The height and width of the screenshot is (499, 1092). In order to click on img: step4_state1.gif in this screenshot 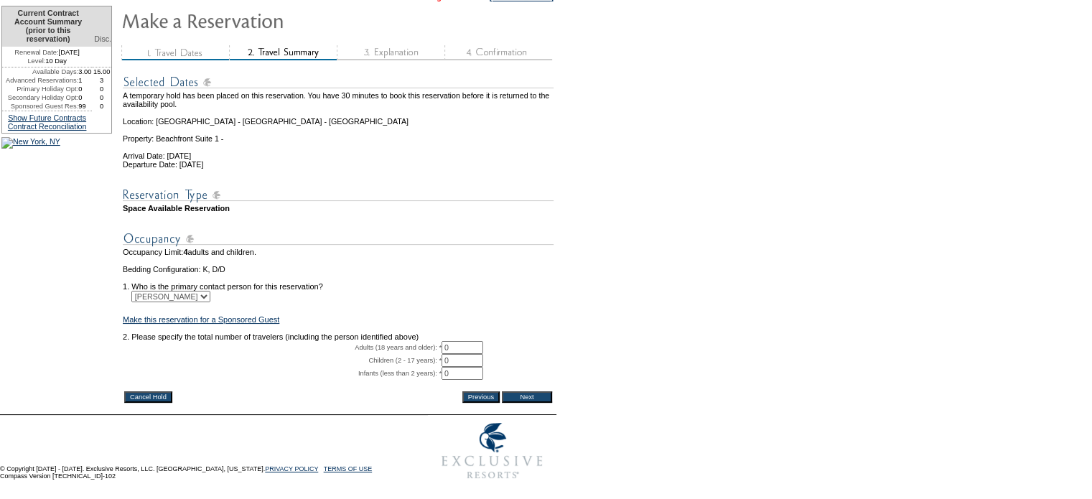, I will do `click(498, 52)`.